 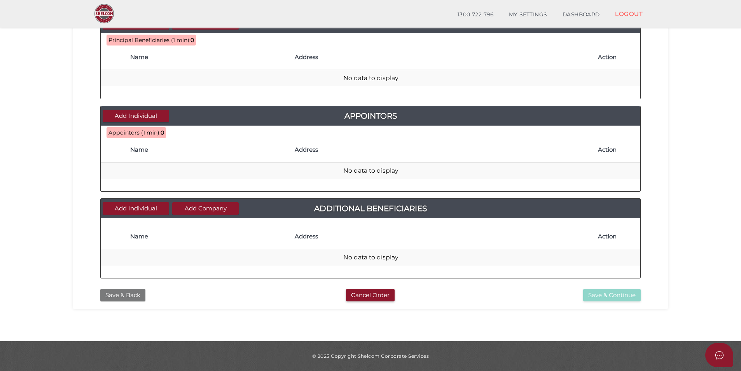 What do you see at coordinates (719, 355) in the screenshot?
I see `button: Open asap` at bounding box center [719, 355].